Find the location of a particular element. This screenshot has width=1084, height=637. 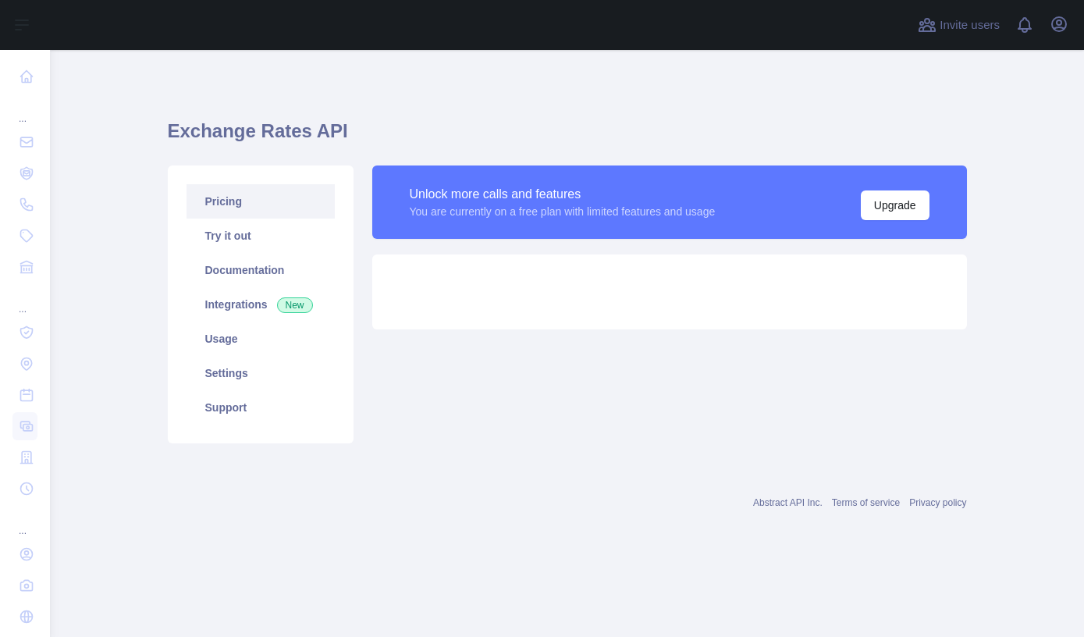

a: Support is located at coordinates (261, 408).